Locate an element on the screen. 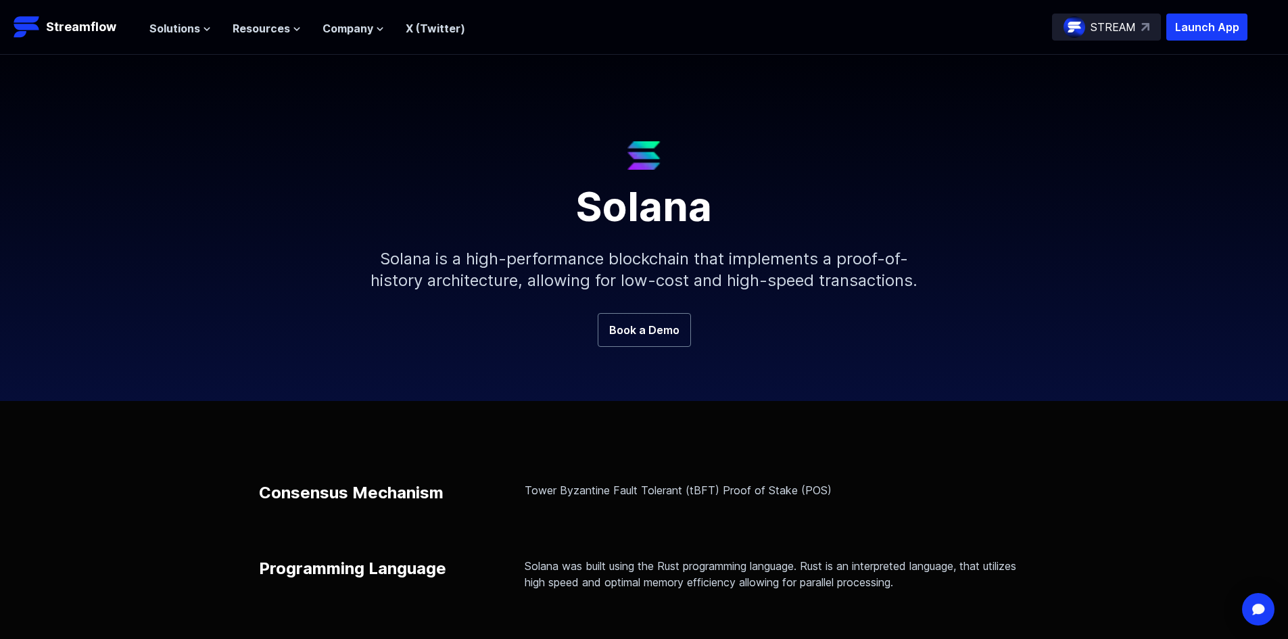 Image resolution: width=1288 pixels, height=639 pixels. button: Launch App is located at coordinates (1206, 27).